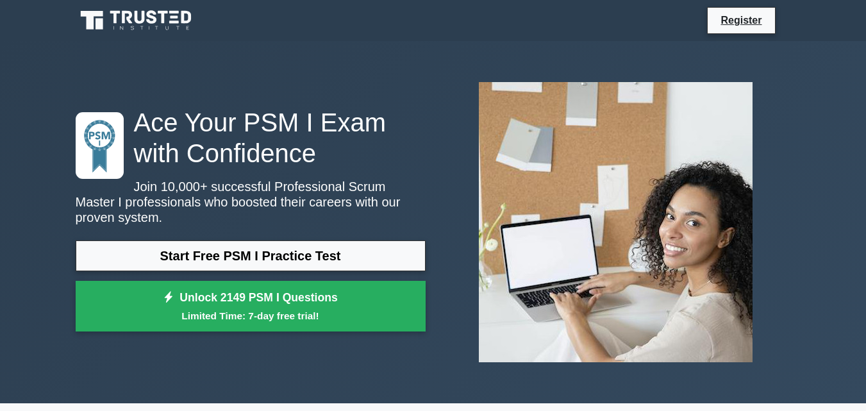  Describe the element at coordinates (251, 306) in the screenshot. I see `a: Unlock 2149 PSM I QuestionsLimited Time: 7-day free trial!` at that location.